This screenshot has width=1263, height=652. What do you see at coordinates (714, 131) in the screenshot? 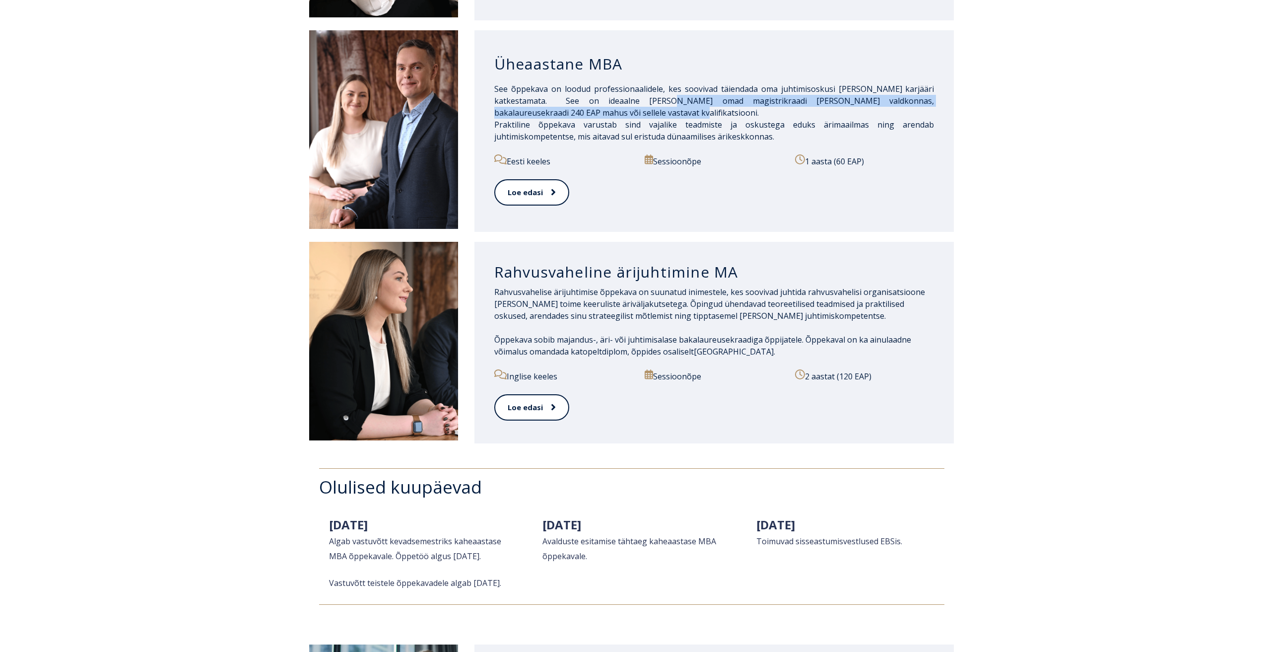
I see `span: Praktiline õppekava varustab sind vajalike teadmiste ja oskustega eduks ärimaailmas ning arendab ...` at bounding box center [714, 131].